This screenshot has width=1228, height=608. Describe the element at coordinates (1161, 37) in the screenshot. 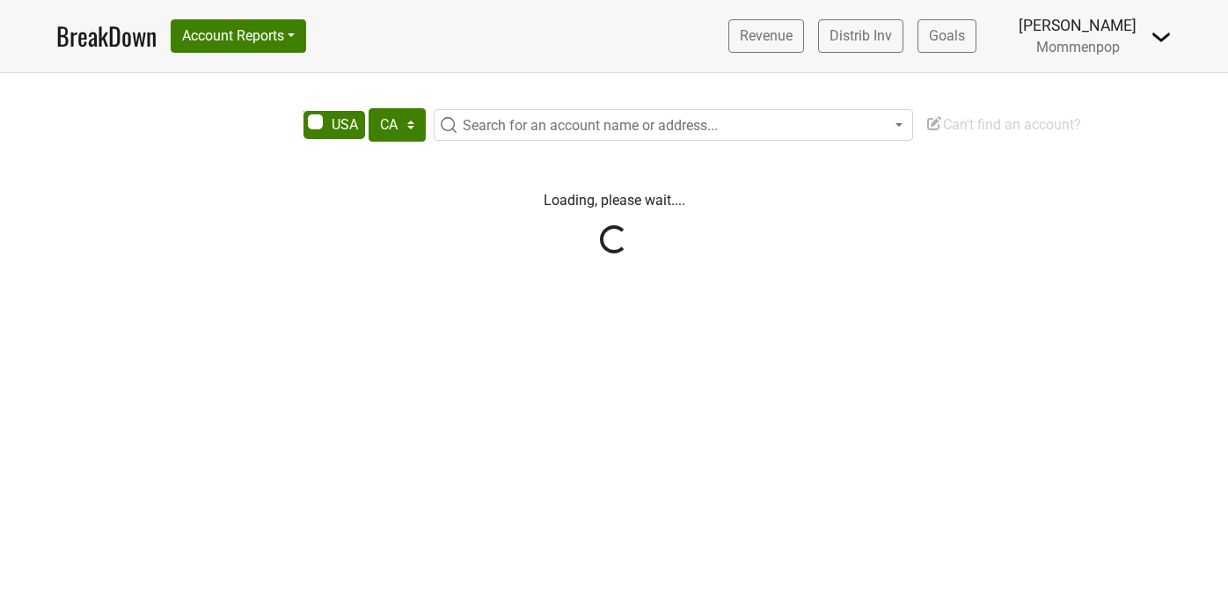

I see `img: Dropdown Menu` at that location.